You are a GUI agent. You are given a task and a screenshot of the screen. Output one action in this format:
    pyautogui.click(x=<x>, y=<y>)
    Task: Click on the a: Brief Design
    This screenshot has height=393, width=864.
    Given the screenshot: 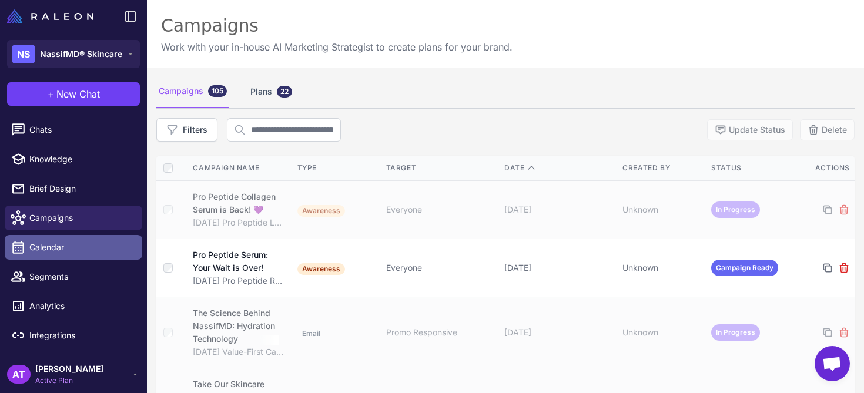 What is the action you would take?
    pyautogui.click(x=73, y=189)
    